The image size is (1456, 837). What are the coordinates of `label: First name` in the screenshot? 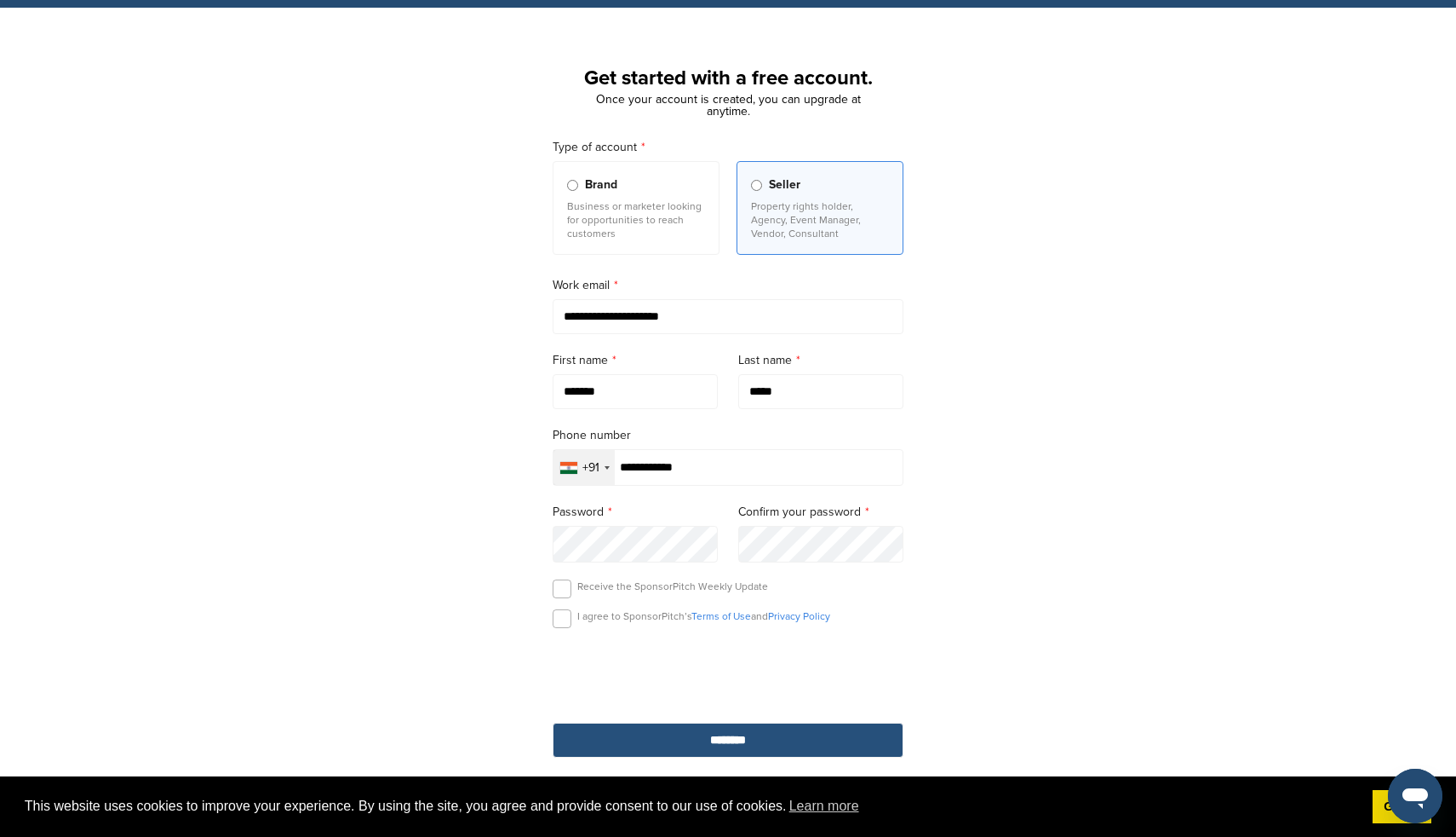 It's located at (635, 360).